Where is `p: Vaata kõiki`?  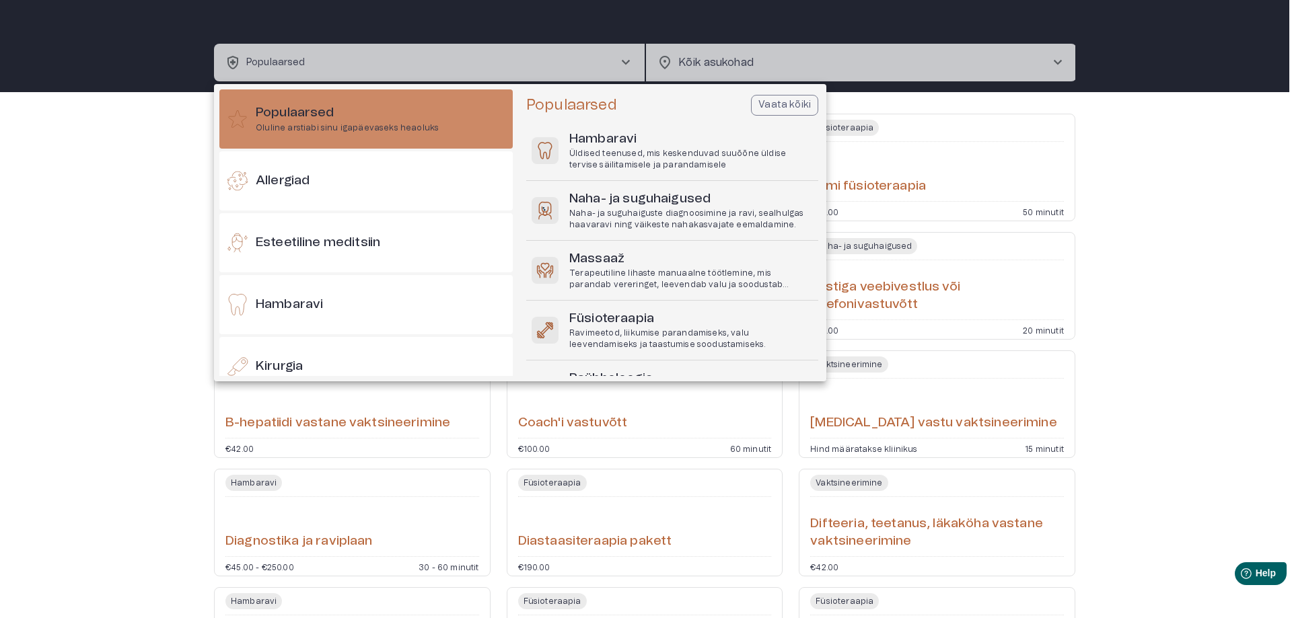 p: Vaata kõiki is located at coordinates (785, 105).